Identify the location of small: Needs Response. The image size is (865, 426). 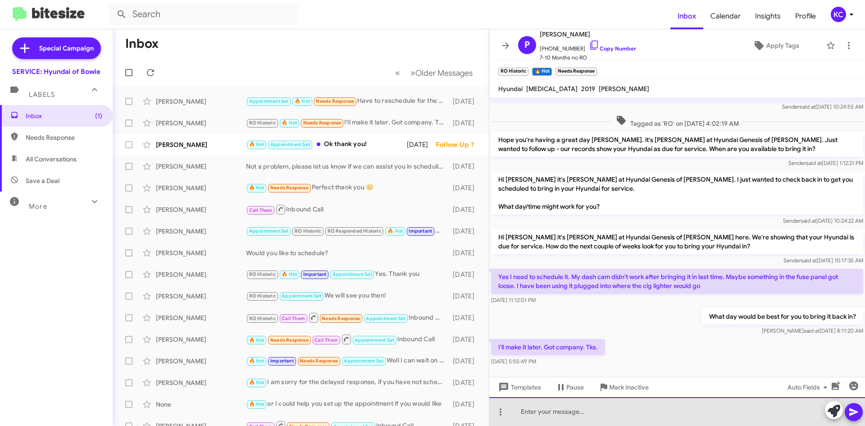
(576, 72).